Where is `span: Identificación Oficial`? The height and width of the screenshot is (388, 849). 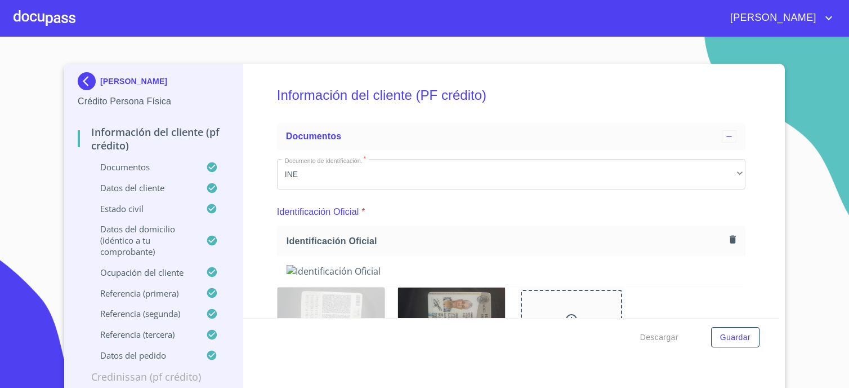
span: Identificación Oficial is located at coordinates (506, 240).